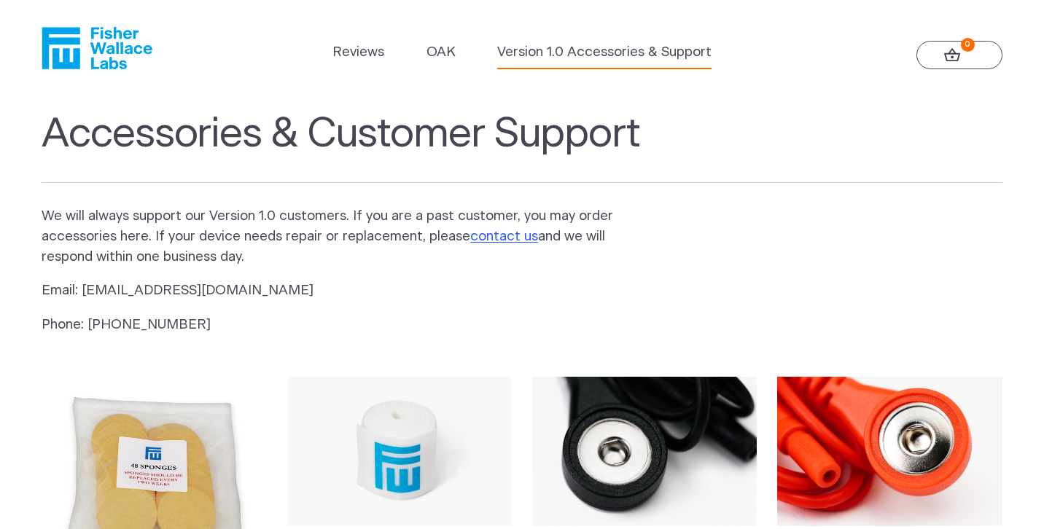  Describe the element at coordinates (97, 48) in the screenshot. I see `a: Fisher Wallace` at that location.